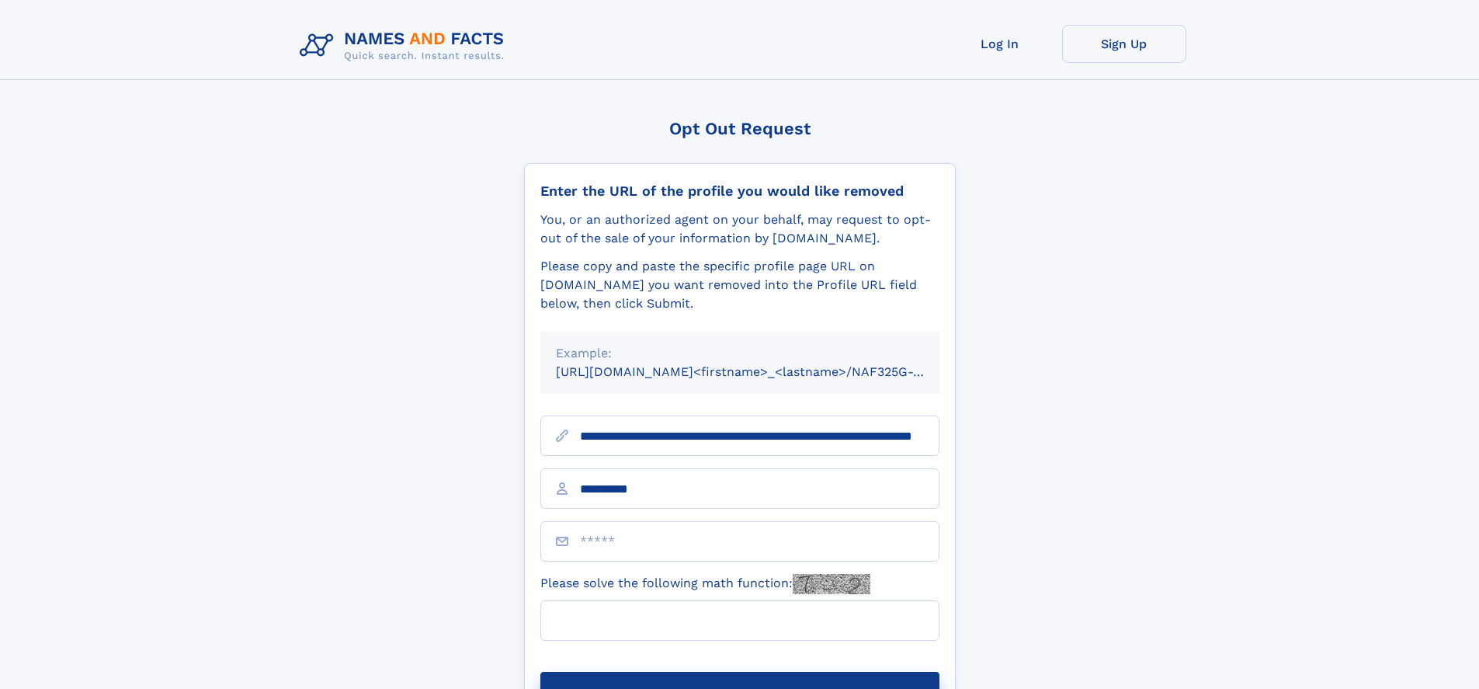  I want to click on div: Example:, so click(740, 353).